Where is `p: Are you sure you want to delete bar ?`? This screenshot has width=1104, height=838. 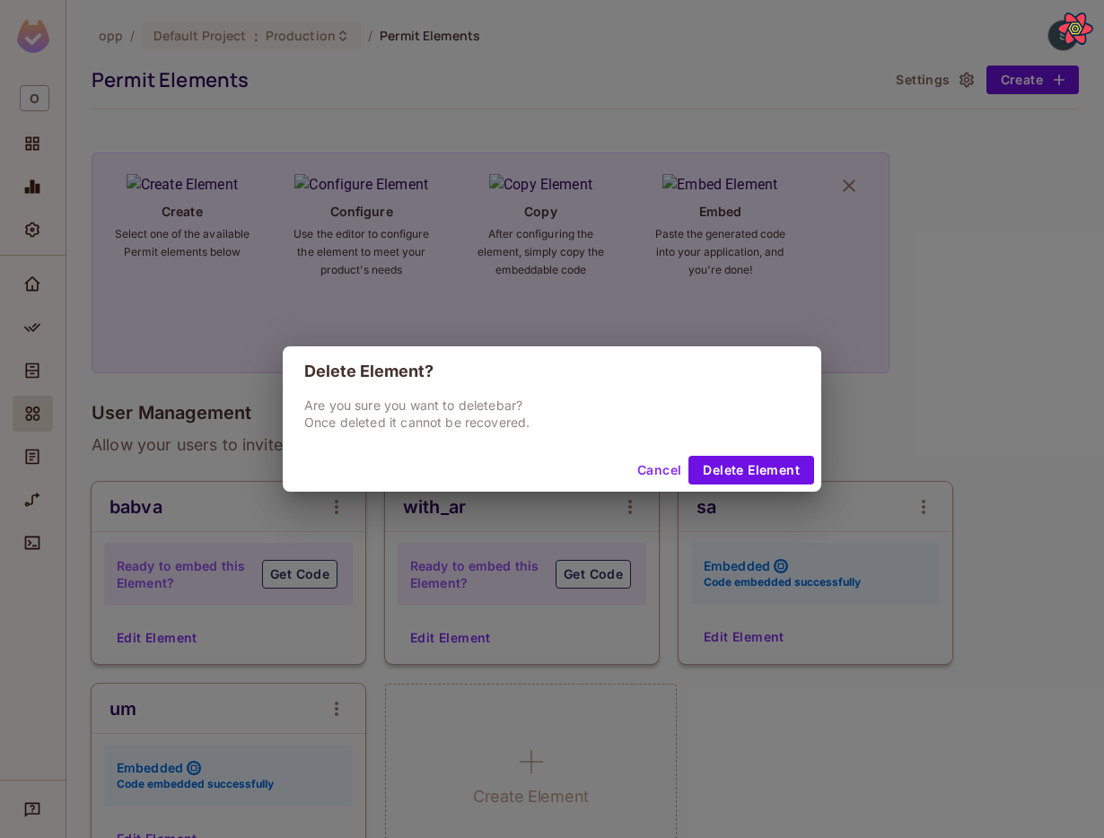 p: Are you sure you want to delete bar ? is located at coordinates (552, 405).